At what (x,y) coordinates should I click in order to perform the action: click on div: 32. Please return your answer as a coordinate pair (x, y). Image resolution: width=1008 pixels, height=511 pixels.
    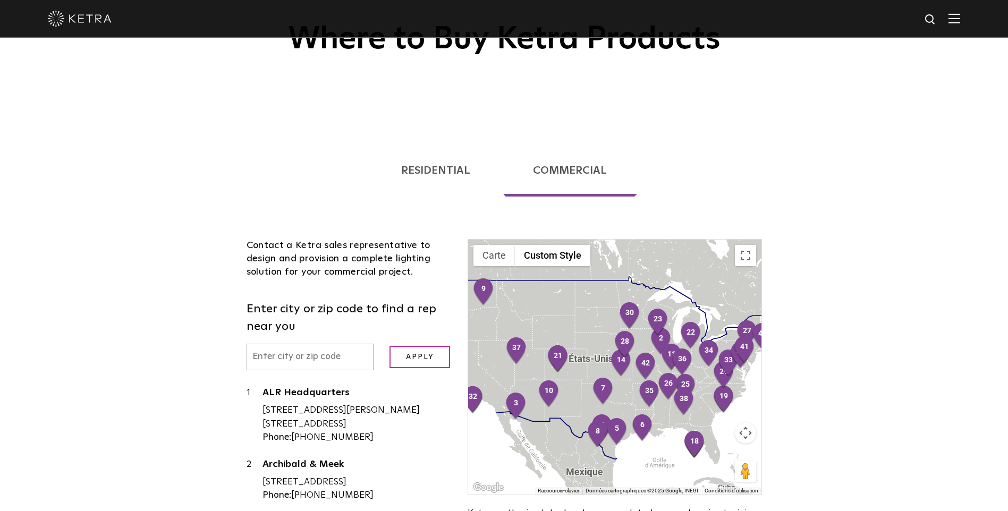
    Looking at the image, I should click on (473, 400).